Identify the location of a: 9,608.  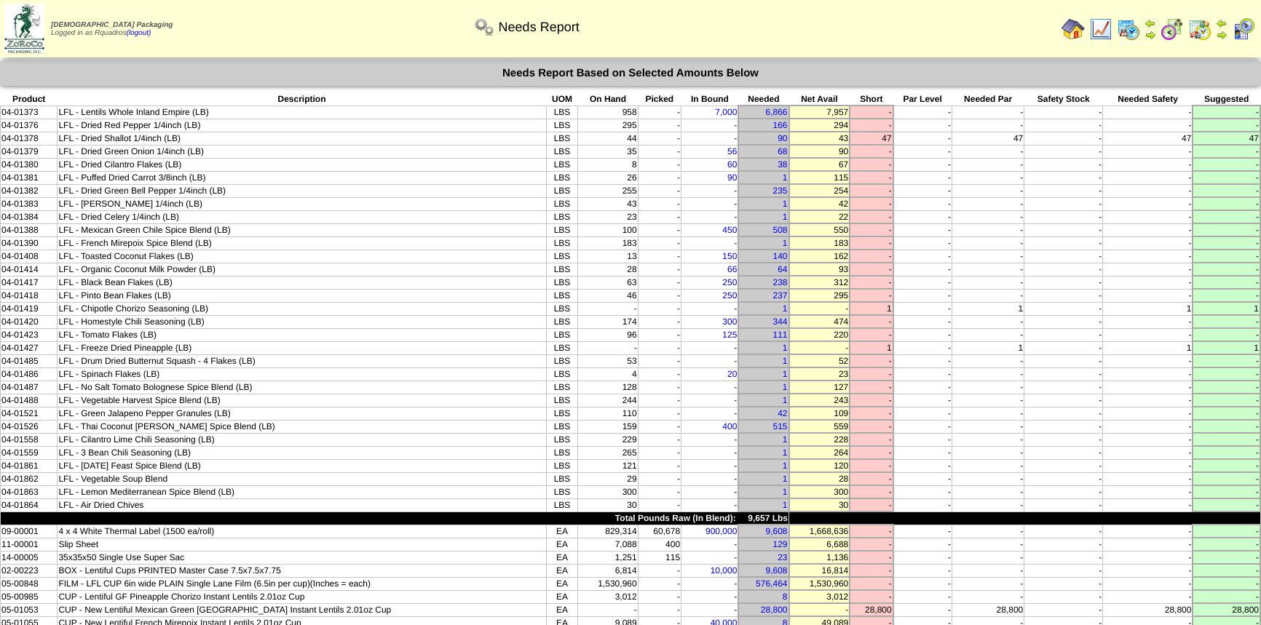
(776, 531).